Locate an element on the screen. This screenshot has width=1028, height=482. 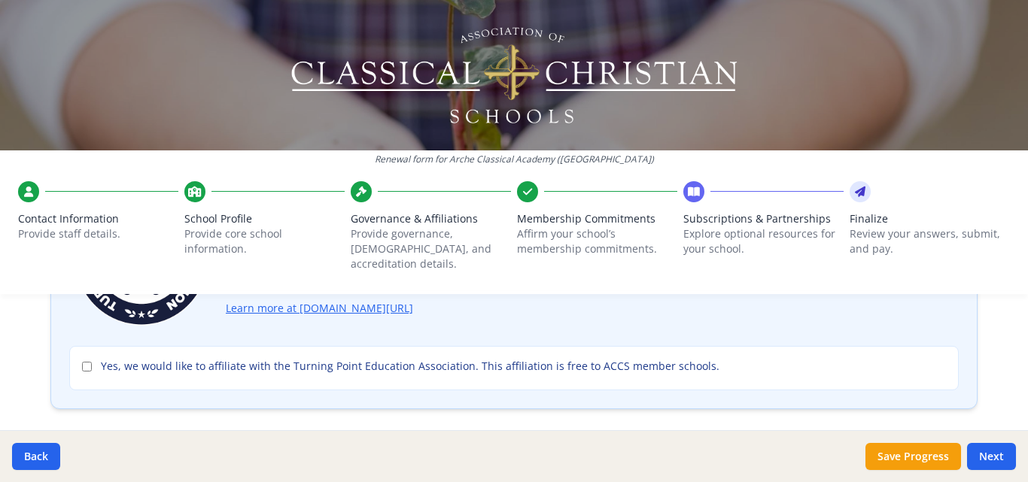
p: Provide core school information. is located at coordinates (264, 241).